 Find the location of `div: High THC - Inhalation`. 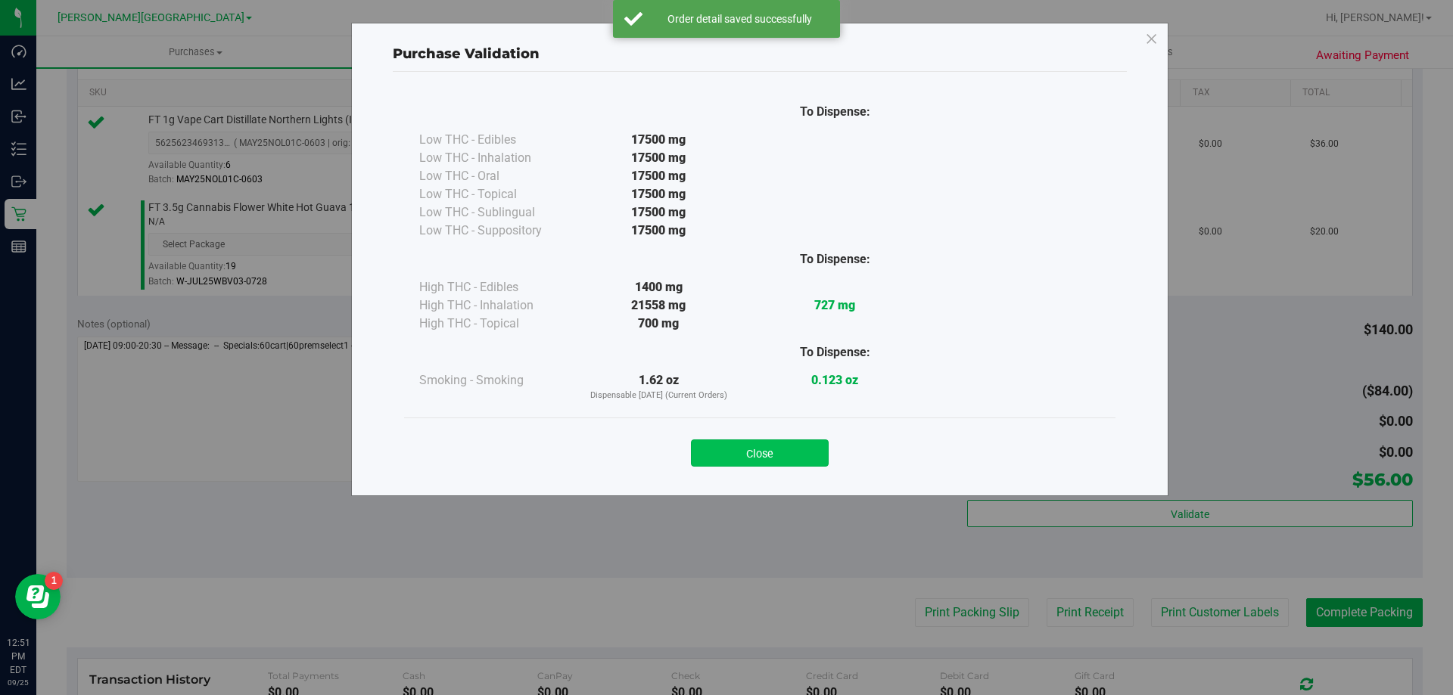

div: High THC - Inhalation is located at coordinates (495, 306).